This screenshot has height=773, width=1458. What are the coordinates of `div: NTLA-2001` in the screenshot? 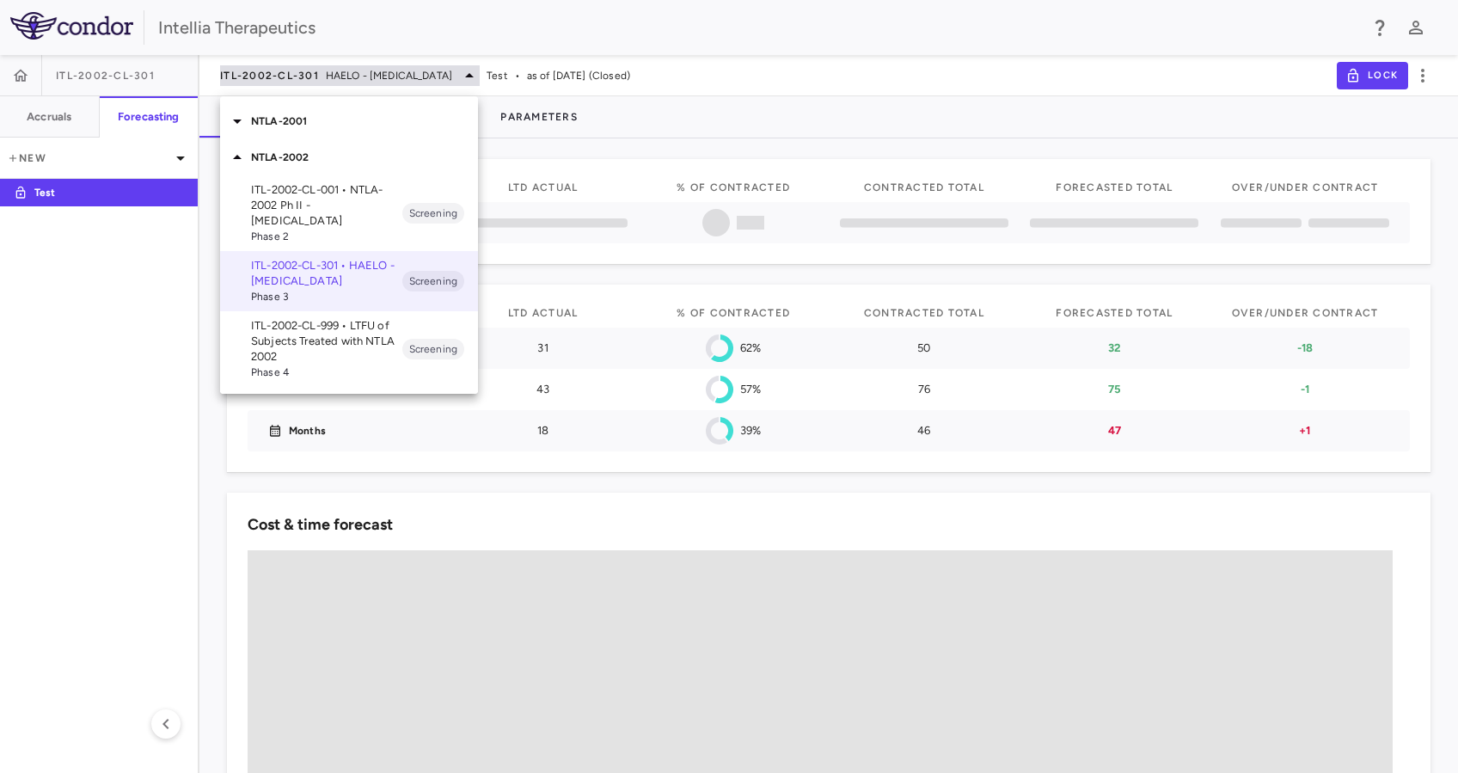 It's located at (349, 121).